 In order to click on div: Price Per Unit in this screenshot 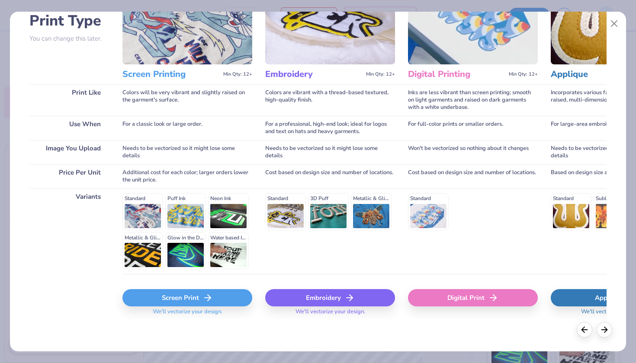, I will do `click(69, 176)`.